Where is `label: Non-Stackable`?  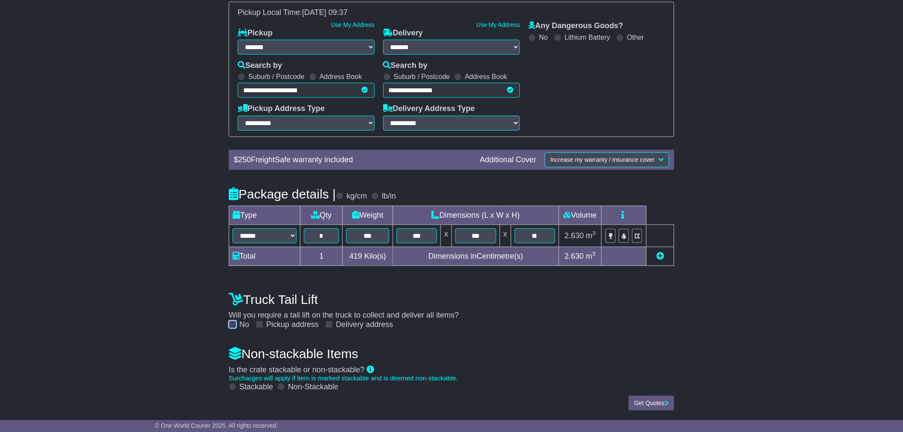 label: Non-Stackable is located at coordinates (313, 387).